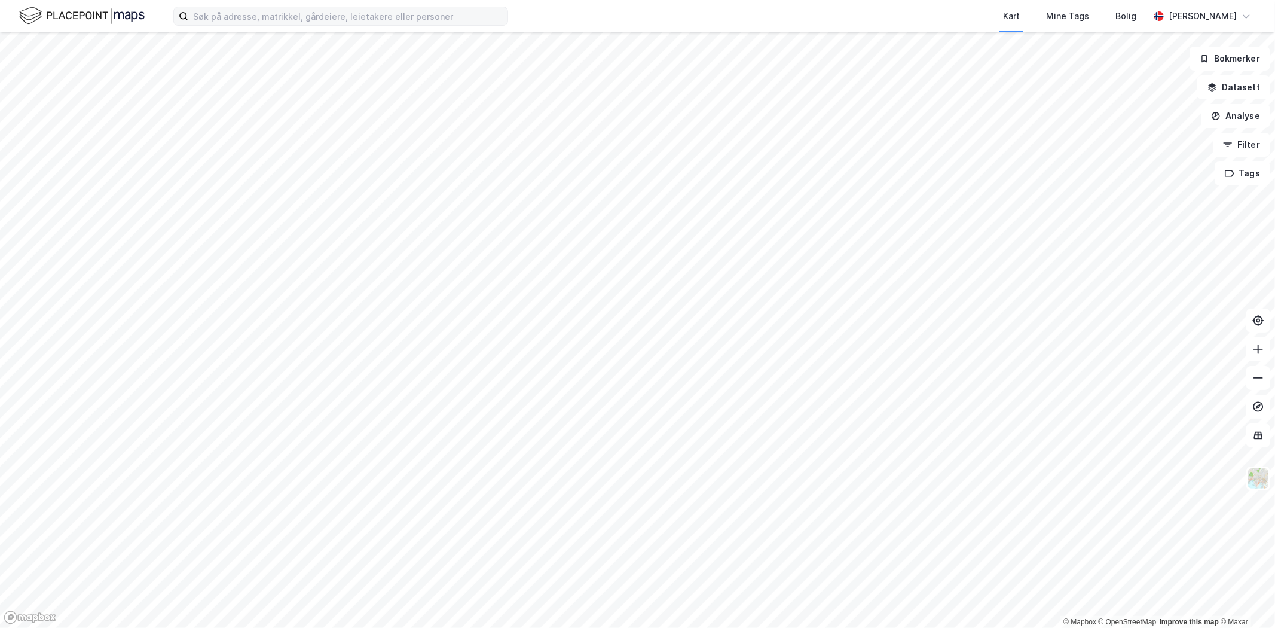 This screenshot has width=1275, height=628. Describe the element at coordinates (1242, 173) in the screenshot. I see `button: Tags` at that location.